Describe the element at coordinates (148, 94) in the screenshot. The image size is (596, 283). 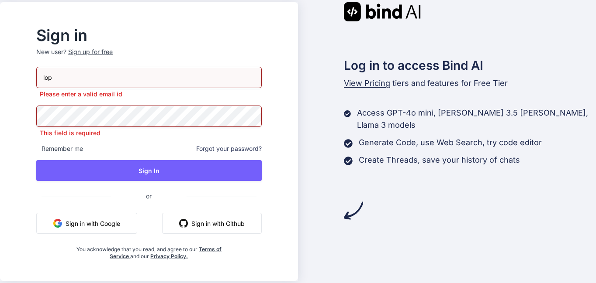
I see `p: Please enter a valid email id` at that location.